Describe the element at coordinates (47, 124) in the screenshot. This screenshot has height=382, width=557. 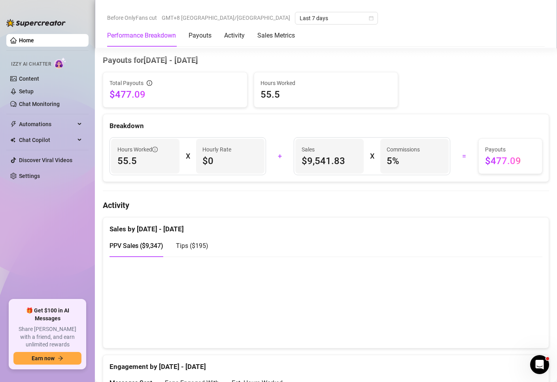
I see `span: Automations` at that location.